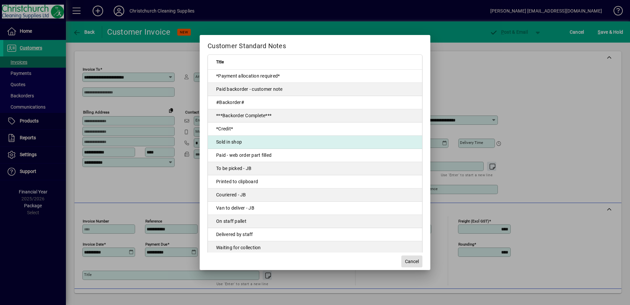  Describe the element at coordinates (315, 44) in the screenshot. I see `h2: Customer Standard Notes` at that location.